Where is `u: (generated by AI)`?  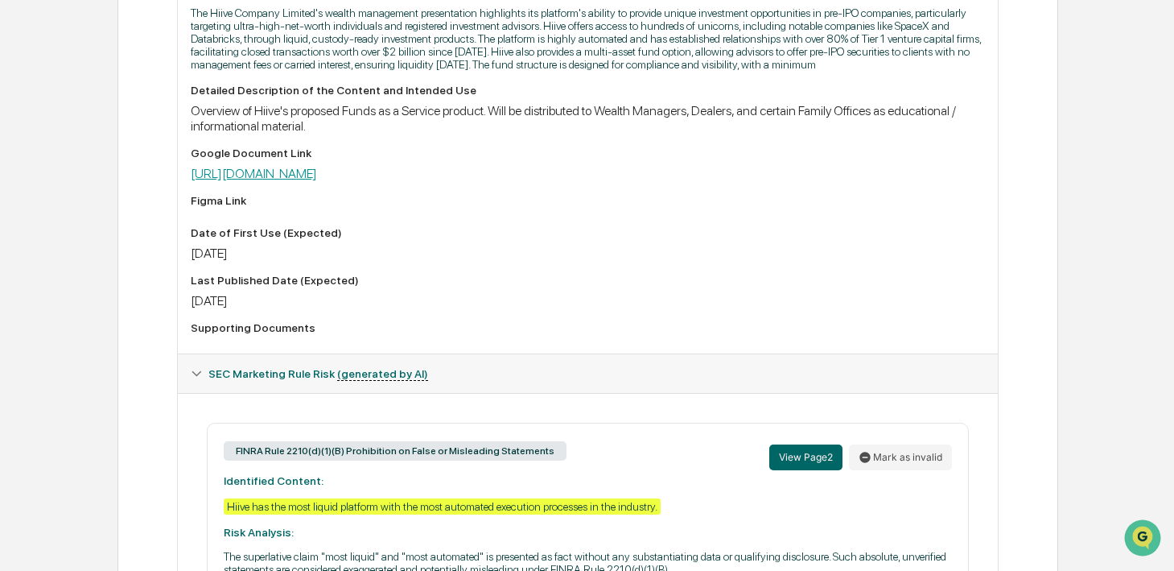 u: (generated by AI) is located at coordinates (382, 373).